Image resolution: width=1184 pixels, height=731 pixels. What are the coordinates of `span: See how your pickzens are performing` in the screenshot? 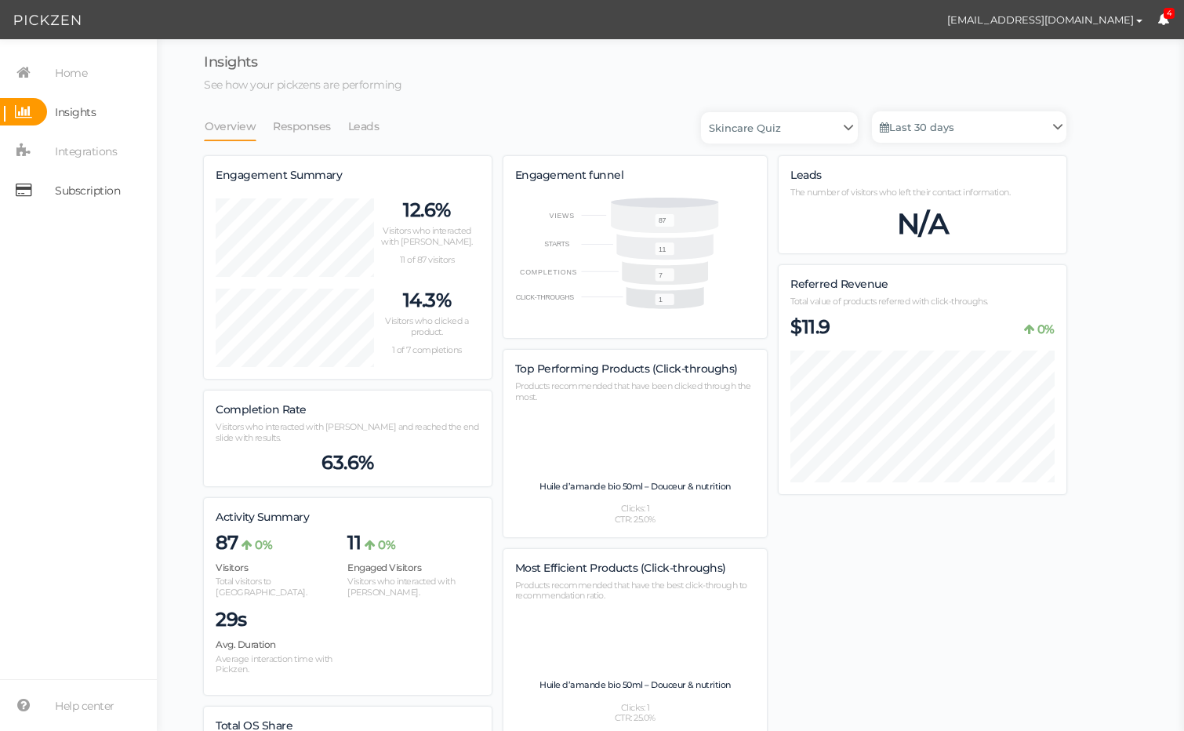 It's located at (303, 85).